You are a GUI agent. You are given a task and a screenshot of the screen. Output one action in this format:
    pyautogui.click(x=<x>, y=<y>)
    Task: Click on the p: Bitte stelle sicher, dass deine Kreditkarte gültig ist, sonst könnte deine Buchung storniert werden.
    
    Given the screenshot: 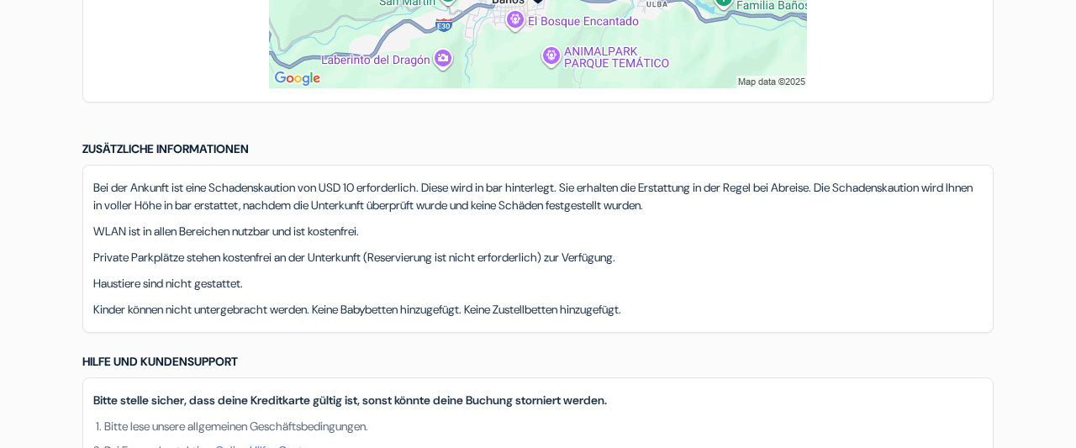 What is the action you would take?
    pyautogui.click(x=538, y=400)
    